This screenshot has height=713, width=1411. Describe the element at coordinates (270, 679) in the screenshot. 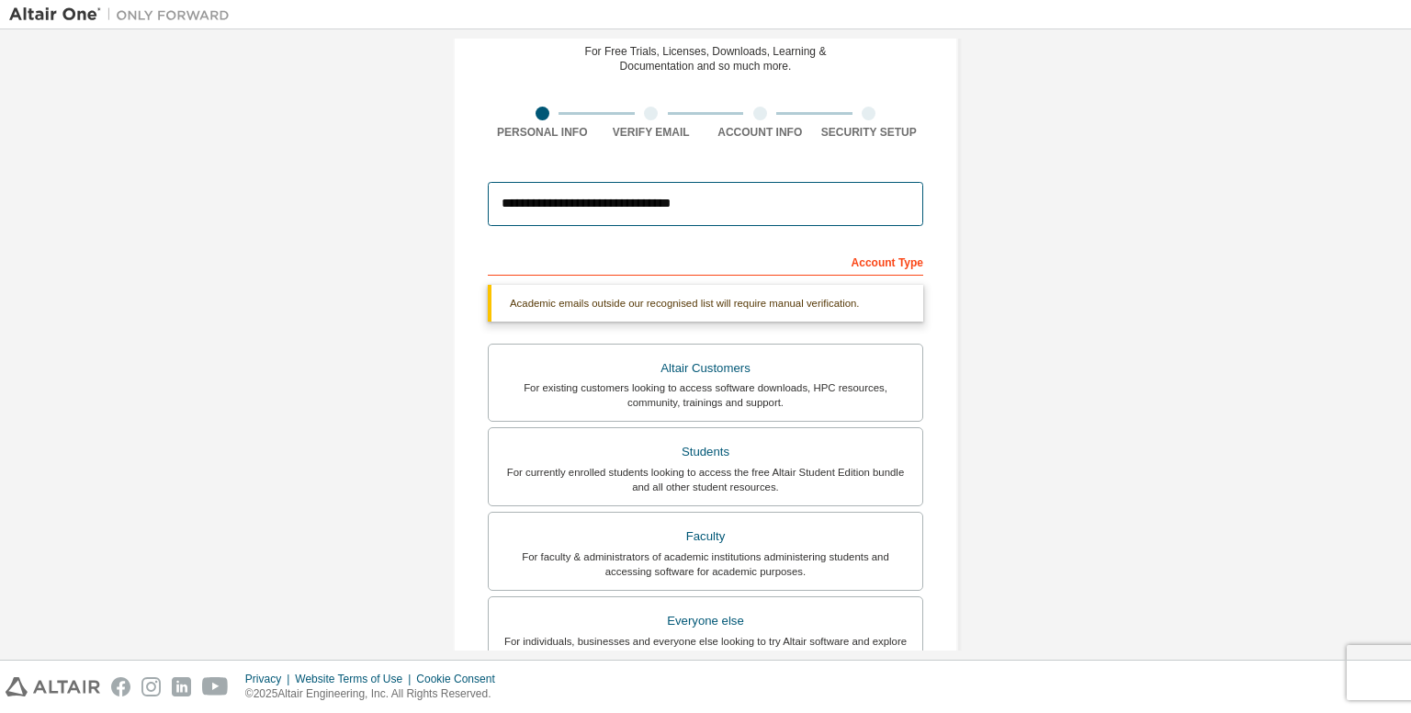

I see `div: Privacy` at that location.